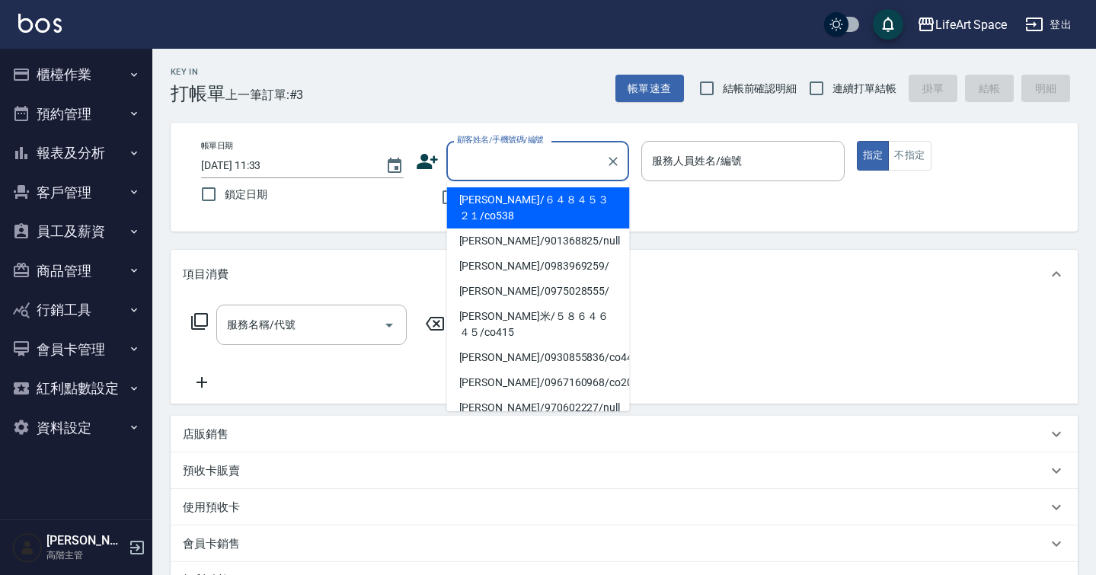 This screenshot has width=1096, height=575. I want to click on p: 高階主管, so click(85, 555).